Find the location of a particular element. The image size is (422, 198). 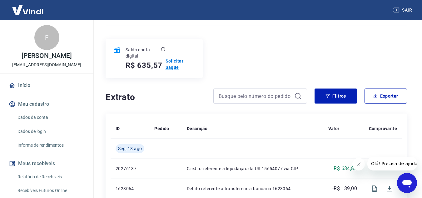

p: Pedido is located at coordinates (161, 128).